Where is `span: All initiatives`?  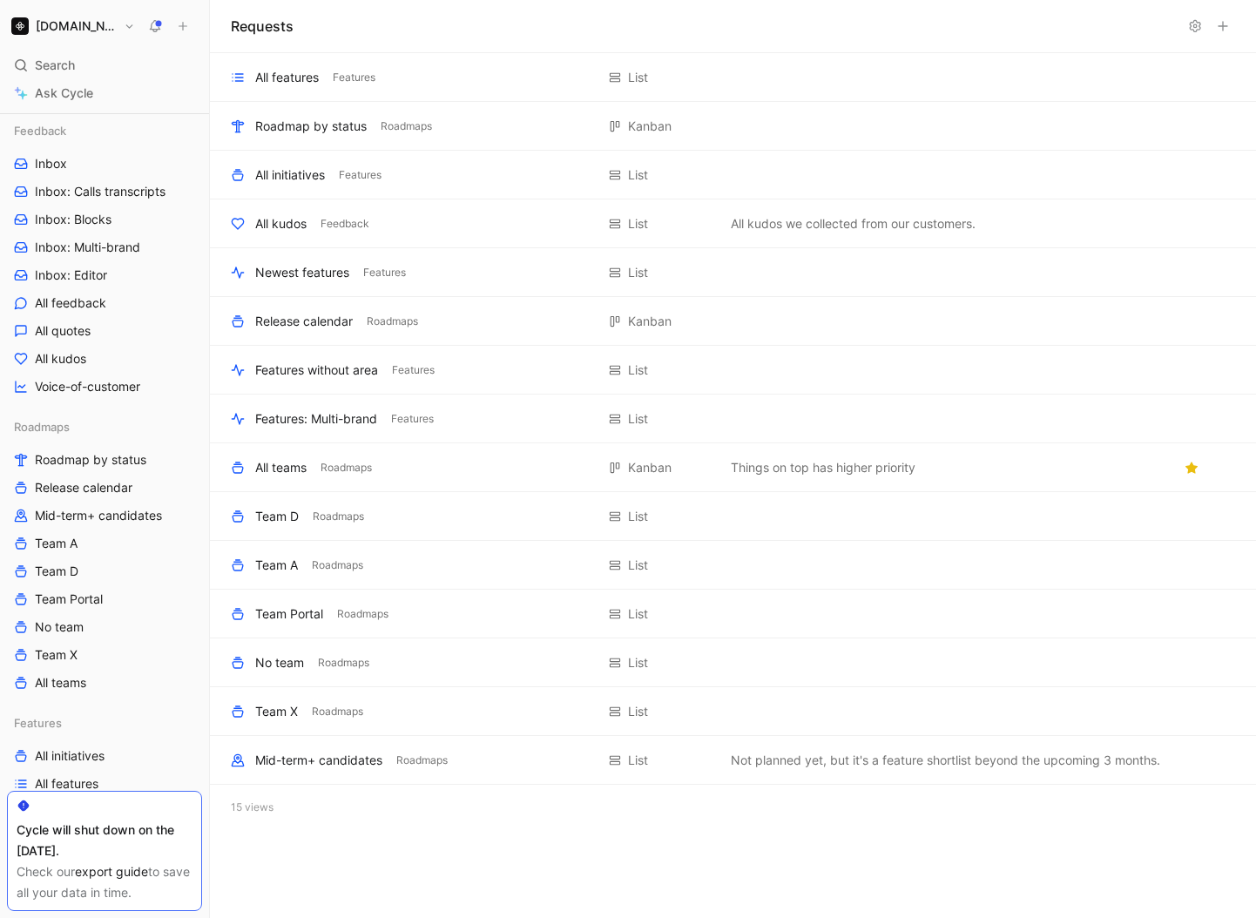 span: All initiatives is located at coordinates (70, 756).